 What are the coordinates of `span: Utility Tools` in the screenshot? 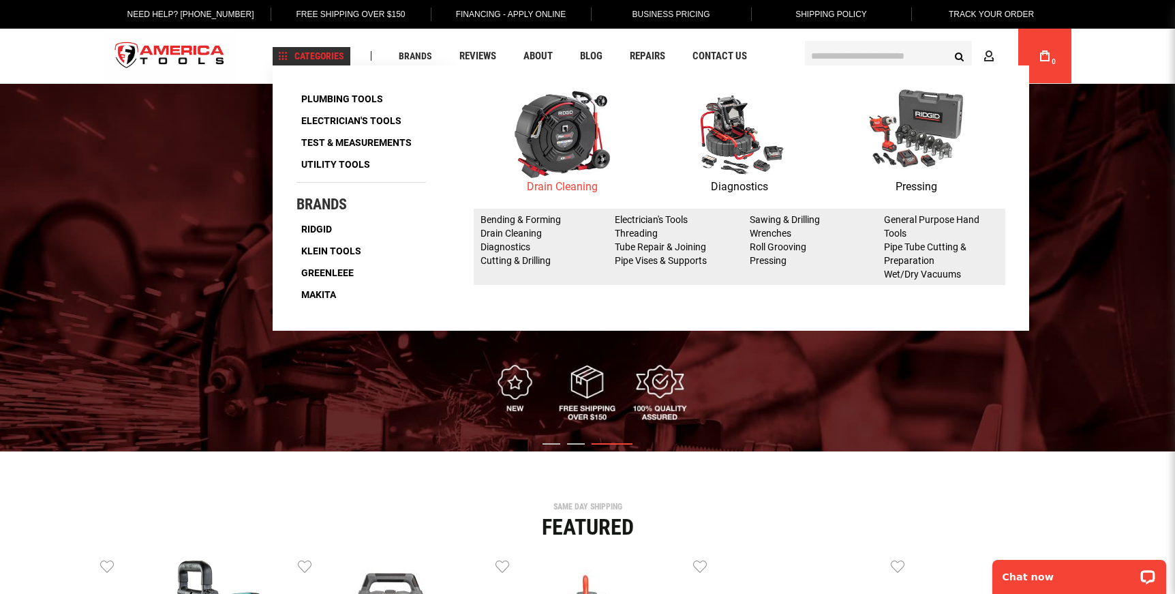 It's located at (335, 164).